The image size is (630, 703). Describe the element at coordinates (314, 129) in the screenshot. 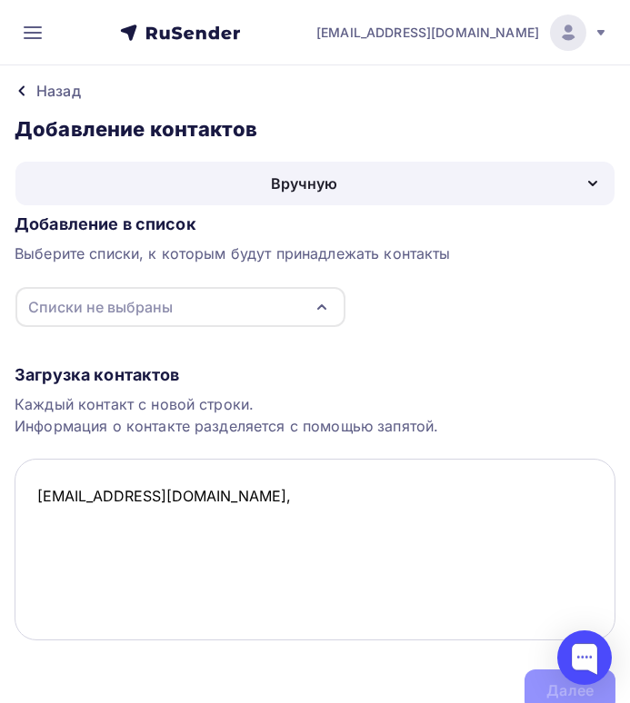

I see `h3: Добавление контактов` at that location.